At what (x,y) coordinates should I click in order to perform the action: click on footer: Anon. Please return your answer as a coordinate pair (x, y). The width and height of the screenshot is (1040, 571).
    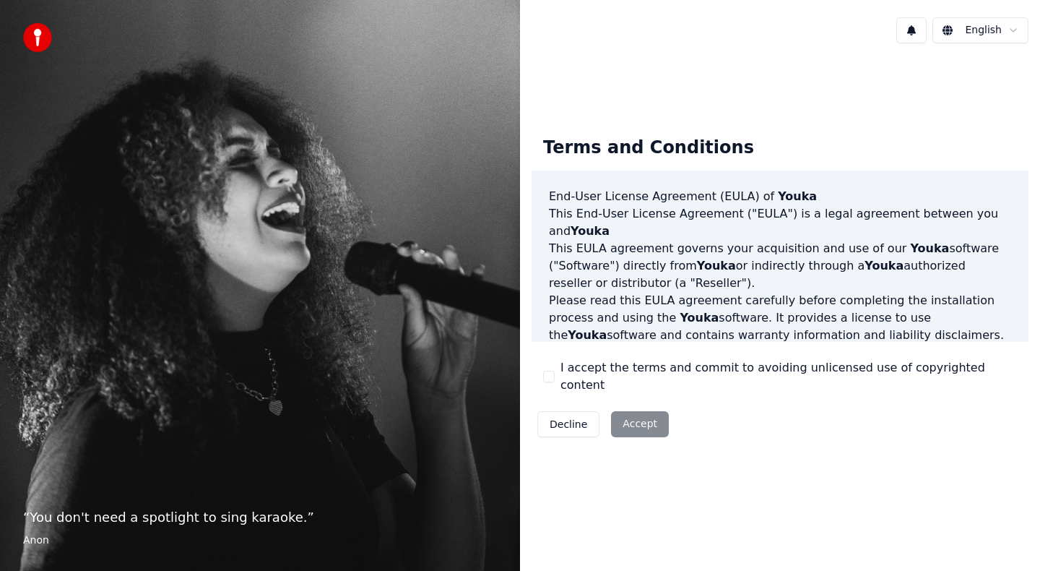
    Looking at the image, I should click on (260, 540).